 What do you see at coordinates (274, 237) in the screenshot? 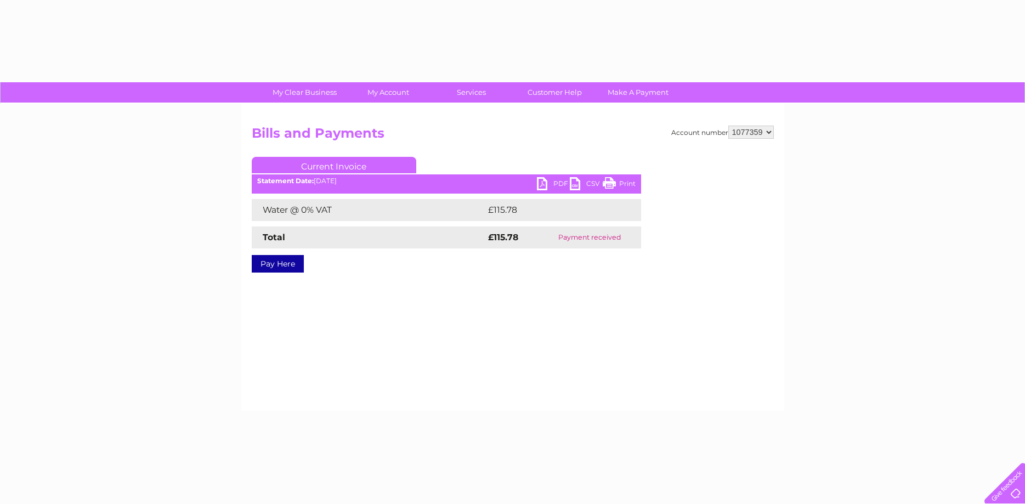
I see `strong: Total` at bounding box center [274, 237].